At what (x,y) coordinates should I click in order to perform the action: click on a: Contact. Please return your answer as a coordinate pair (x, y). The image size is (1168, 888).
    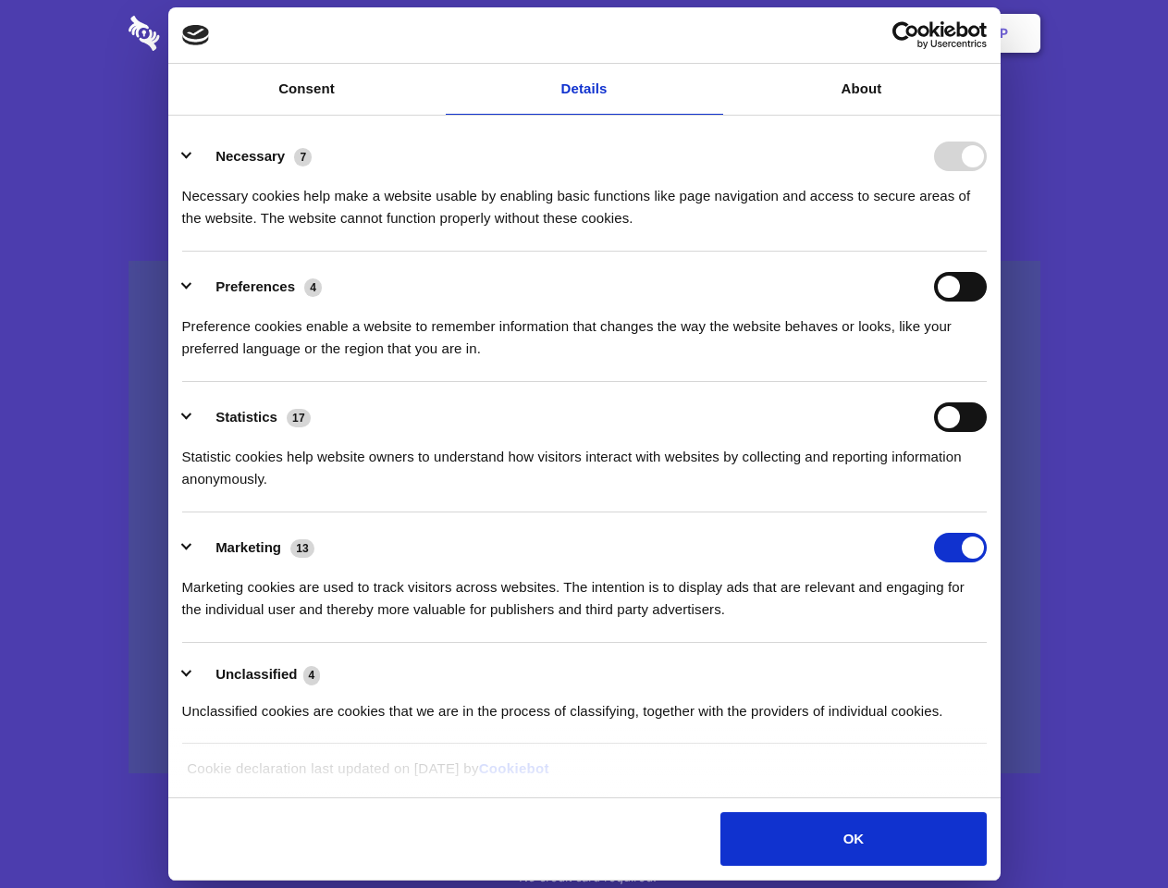
    Looking at the image, I should click on (793, 33).